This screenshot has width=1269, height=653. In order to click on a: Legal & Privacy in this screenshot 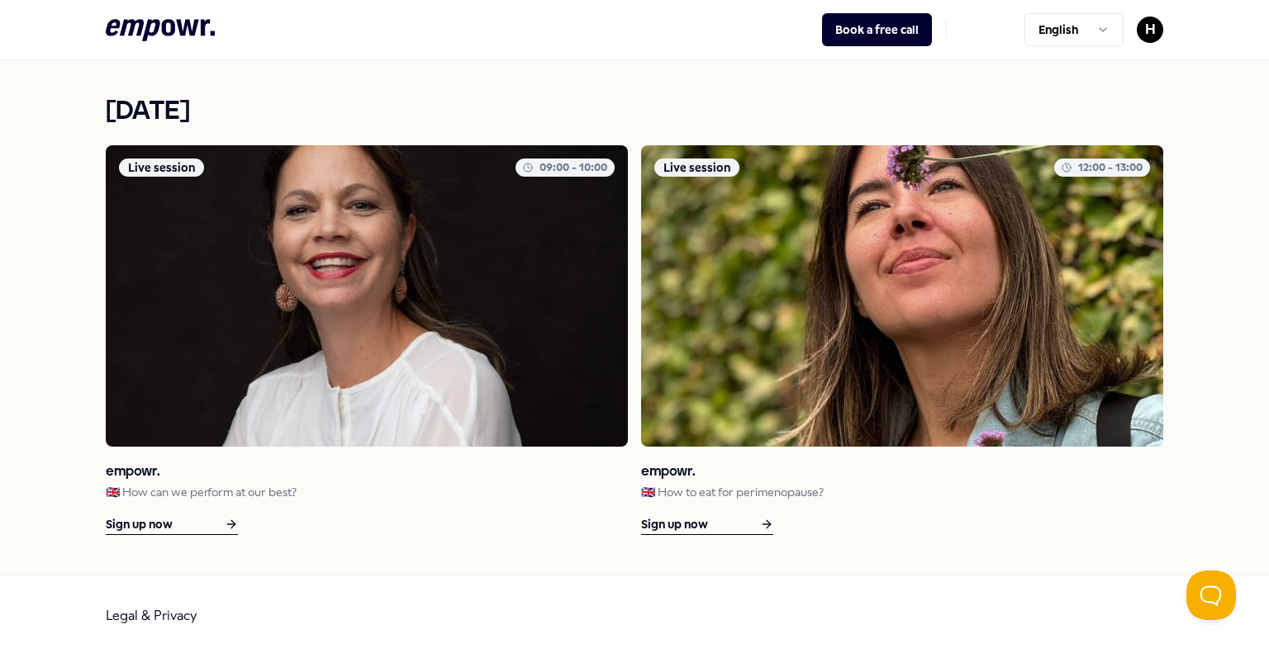, I will do `click(151, 615)`.